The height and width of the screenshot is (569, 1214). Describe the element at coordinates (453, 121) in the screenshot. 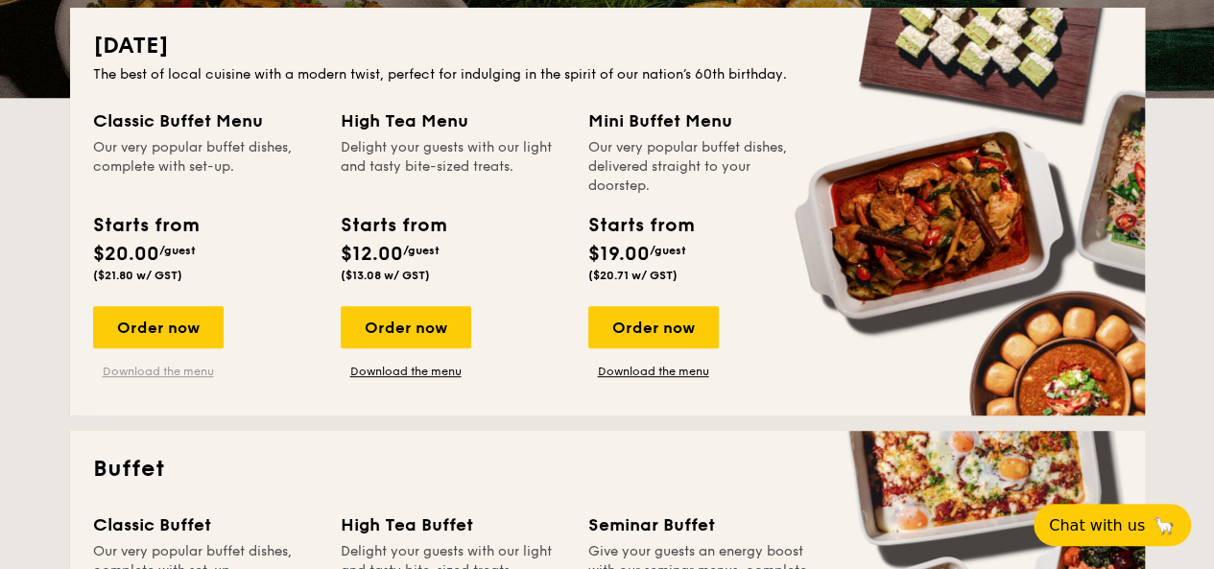

I see `div: High Tea Menu` at that location.